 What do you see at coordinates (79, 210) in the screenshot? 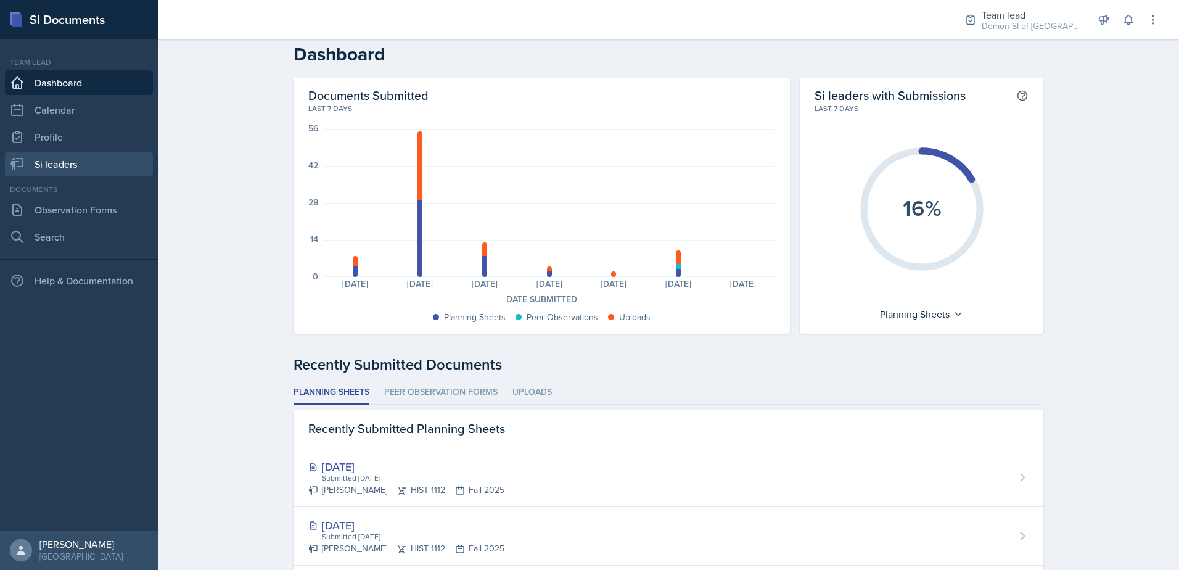
I see `a: Observation Forms` at bounding box center [79, 210].